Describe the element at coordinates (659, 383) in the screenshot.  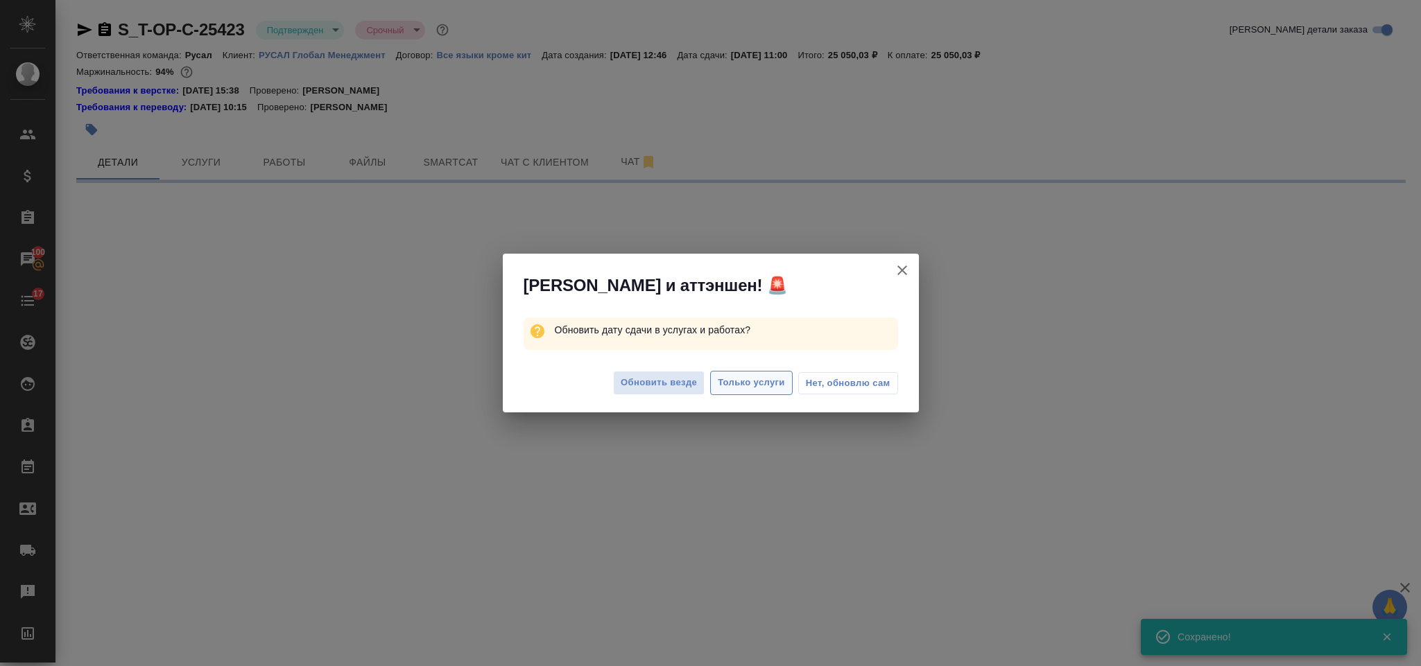
I see `button: Обновить везде` at that location.